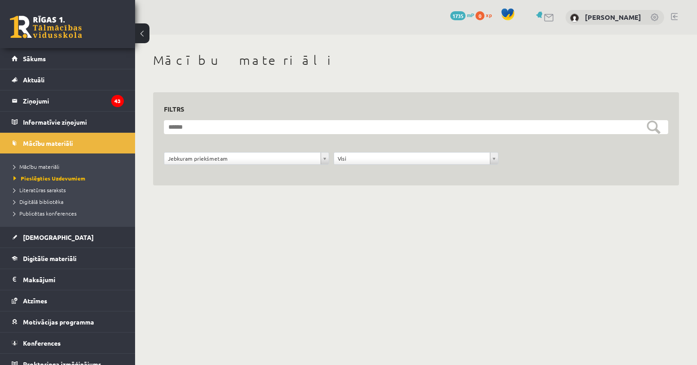  I want to click on h3: Filtrs, so click(410, 109).